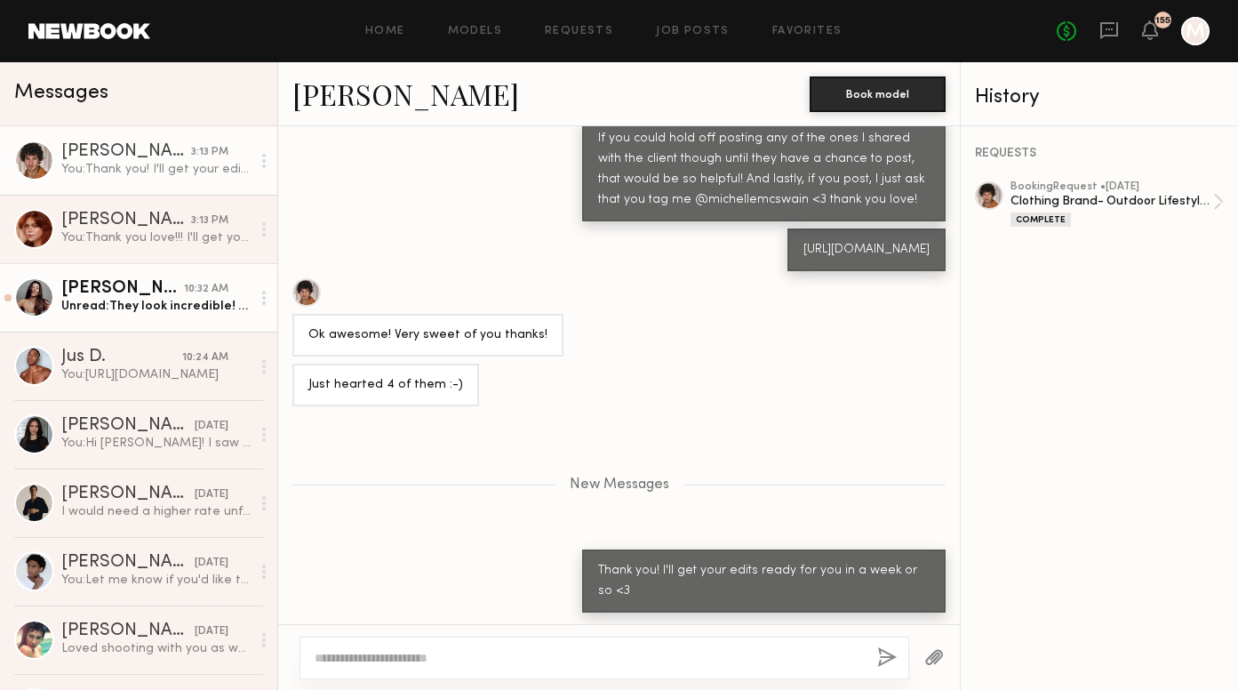  Describe the element at coordinates (427, 335) in the screenshot. I see `div: Ok awesome! Very sweet of you thanks!` at that location.